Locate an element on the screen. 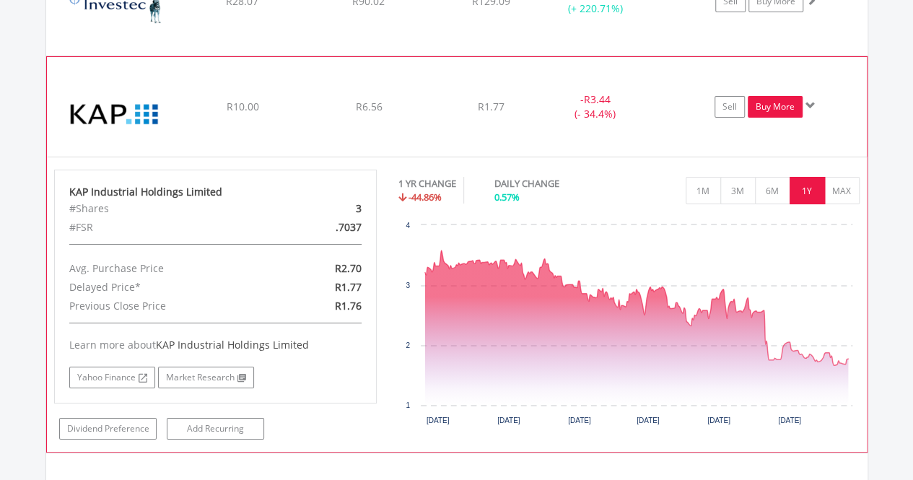 The width and height of the screenshot is (913, 480). span: R6.56 is located at coordinates (368, 106).